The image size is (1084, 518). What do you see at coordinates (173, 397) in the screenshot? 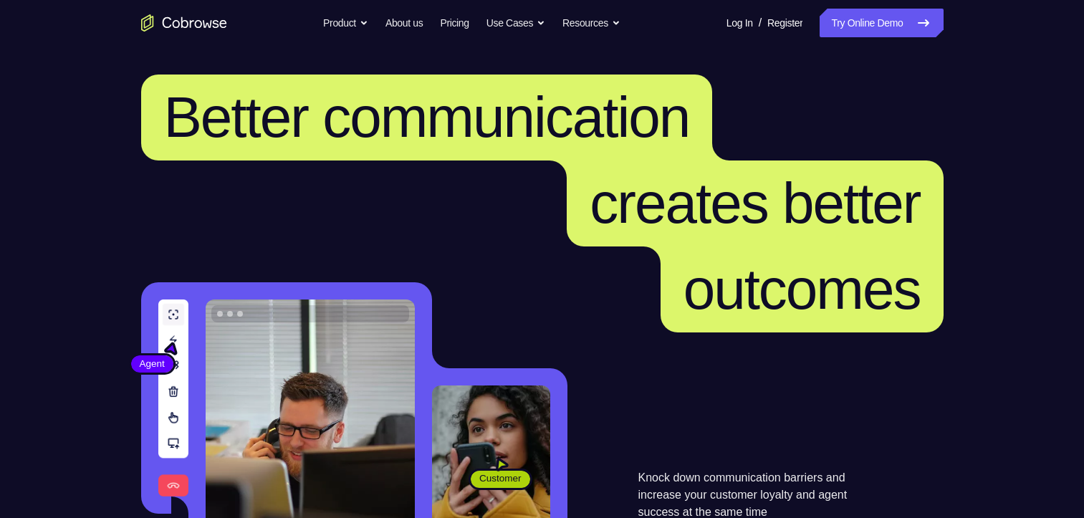
I see `img: A series of tools used in co-browsing sessions` at bounding box center [173, 397].